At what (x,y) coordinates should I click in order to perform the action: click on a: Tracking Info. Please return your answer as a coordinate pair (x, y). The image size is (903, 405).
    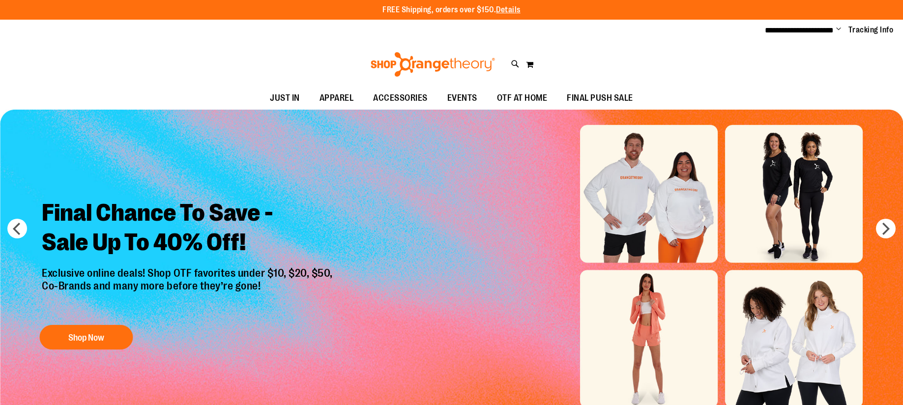
    Looking at the image, I should click on (871, 30).